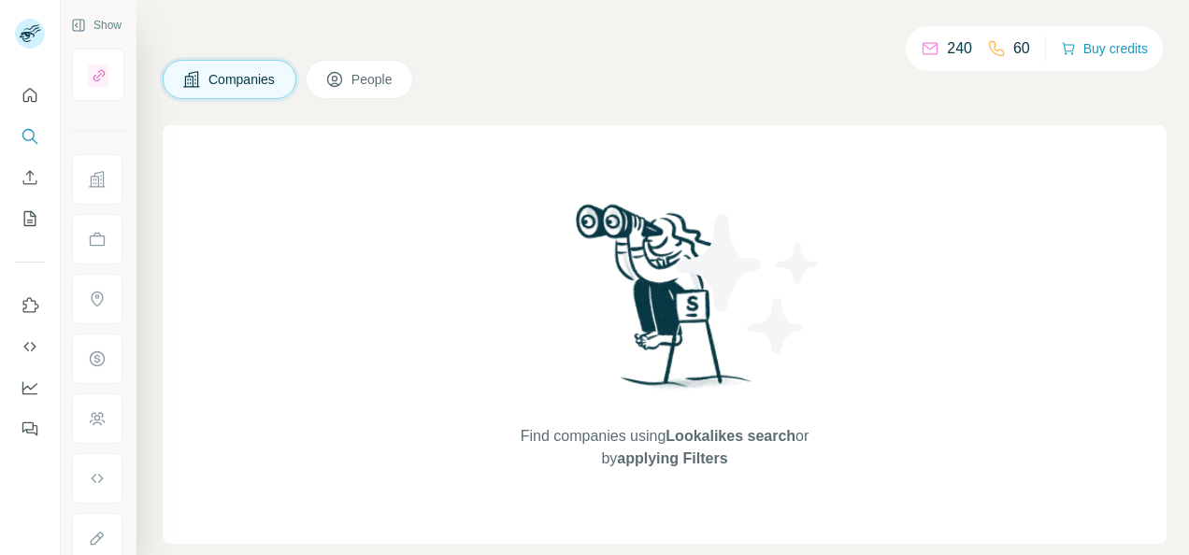 The width and height of the screenshot is (1189, 555). Describe the element at coordinates (242, 79) in the screenshot. I see `span: Companies` at that location.